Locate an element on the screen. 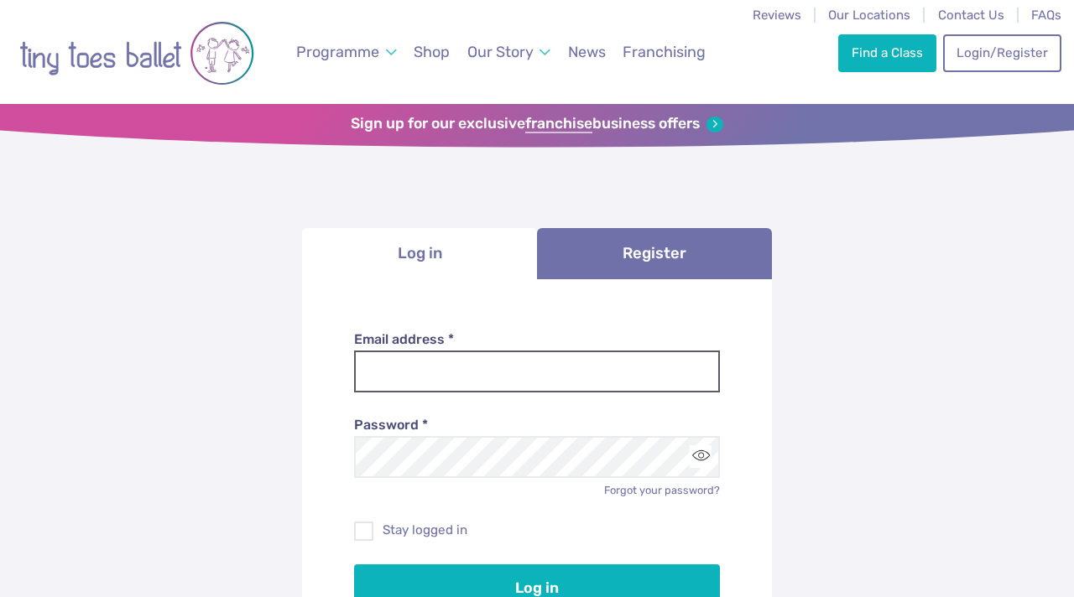 The width and height of the screenshot is (1074, 597). a: FAQs is located at coordinates (1046, 15).